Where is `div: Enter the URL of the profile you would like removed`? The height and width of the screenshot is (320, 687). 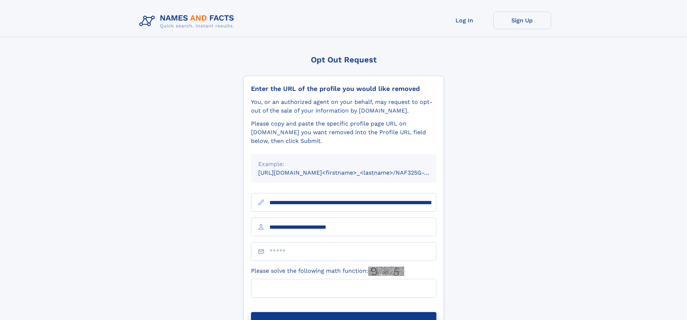 div: Enter the URL of the profile you would like removed is located at coordinates (344, 89).